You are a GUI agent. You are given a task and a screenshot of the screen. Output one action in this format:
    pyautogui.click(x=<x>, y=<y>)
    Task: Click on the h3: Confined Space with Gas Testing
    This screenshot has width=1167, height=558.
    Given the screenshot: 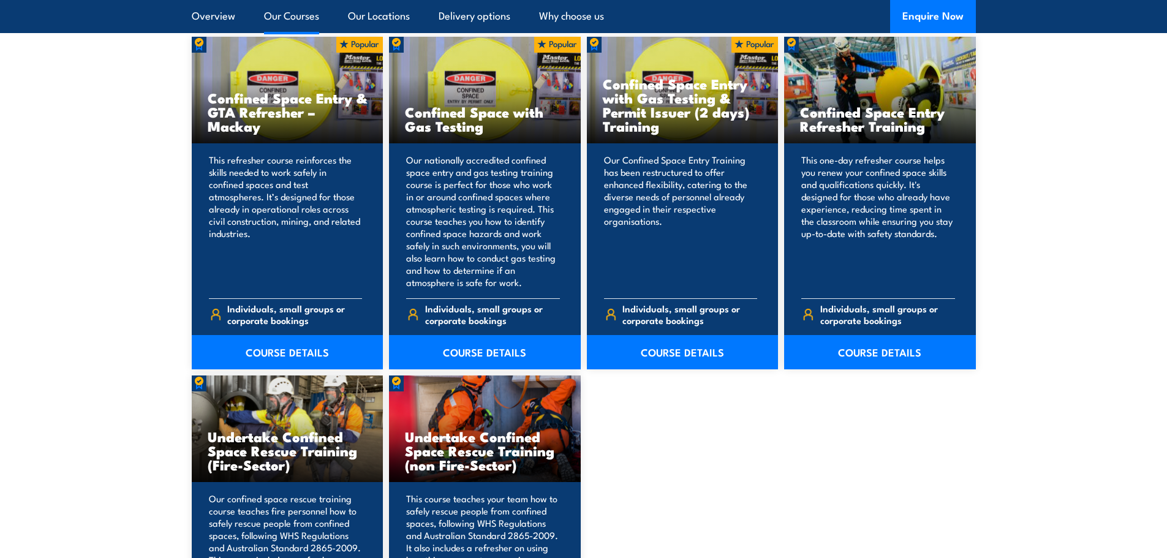 What is the action you would take?
    pyautogui.click(x=485, y=119)
    